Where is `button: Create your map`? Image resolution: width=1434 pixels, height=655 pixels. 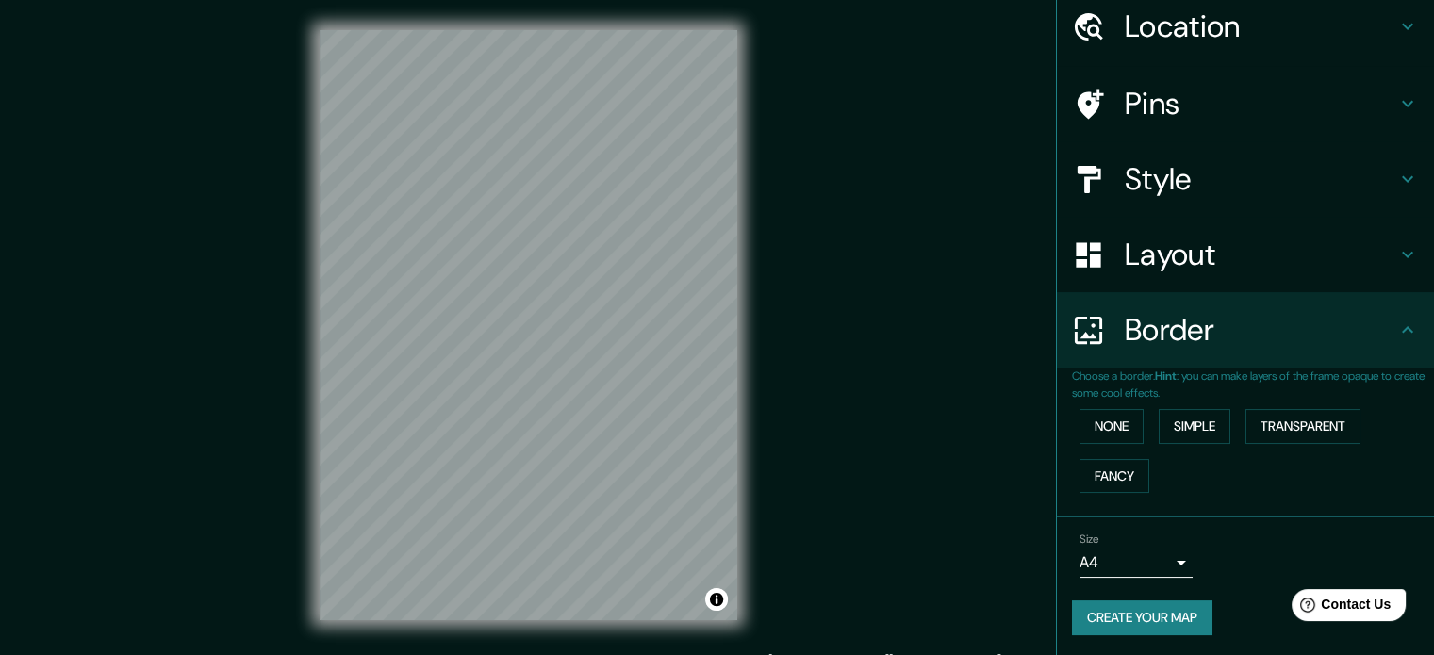
button: Create your map is located at coordinates (1142, 618).